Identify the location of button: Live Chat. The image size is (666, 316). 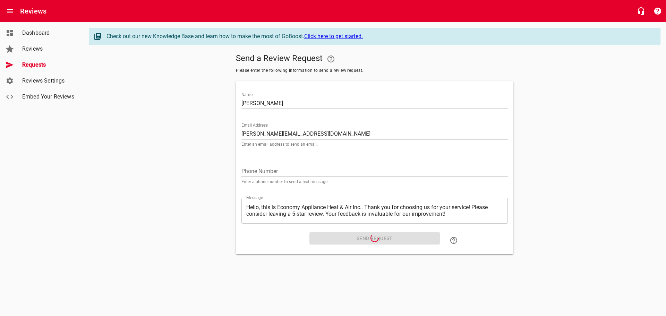
(641, 11).